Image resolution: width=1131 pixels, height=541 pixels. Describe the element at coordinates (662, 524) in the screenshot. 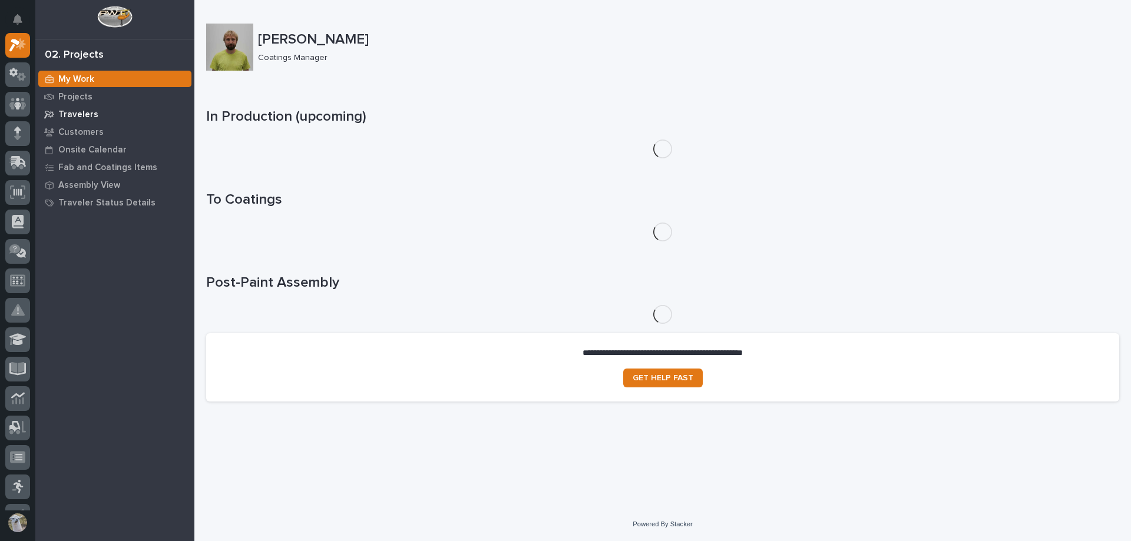

I see `a: Powered By Stacker` at that location.